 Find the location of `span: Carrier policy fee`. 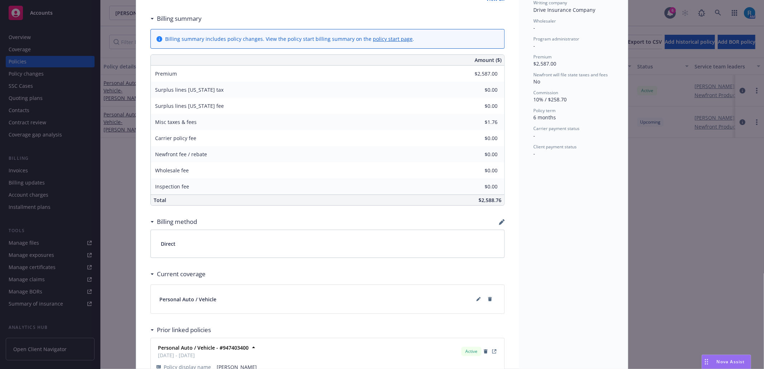

span: Carrier policy fee is located at coordinates (175, 138).